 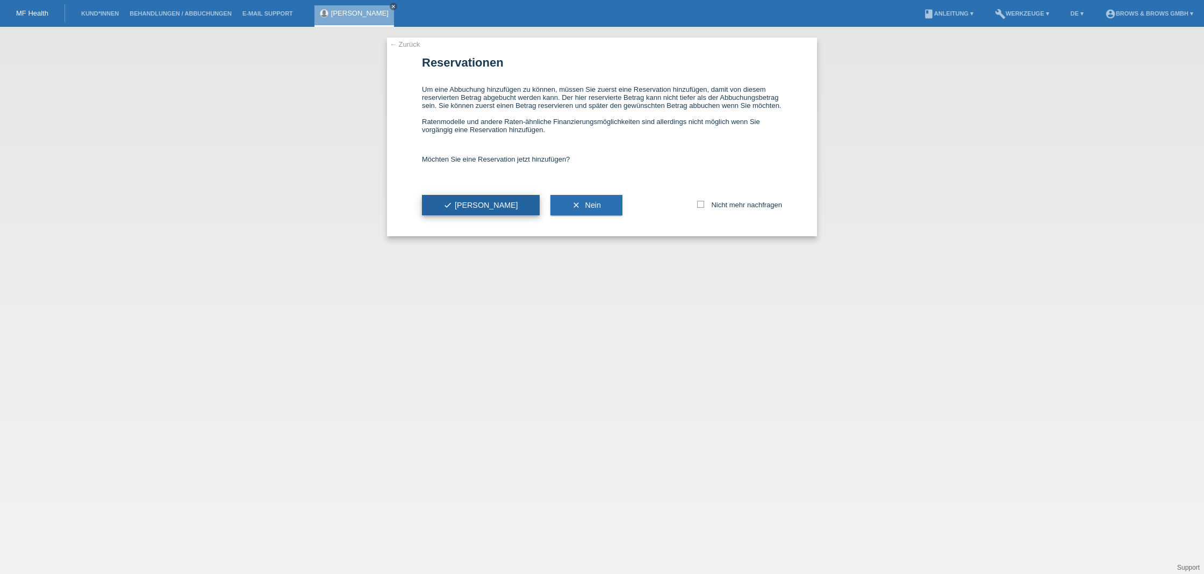 What do you see at coordinates (1110, 14) in the screenshot?
I see `i: account_circle` at bounding box center [1110, 14].